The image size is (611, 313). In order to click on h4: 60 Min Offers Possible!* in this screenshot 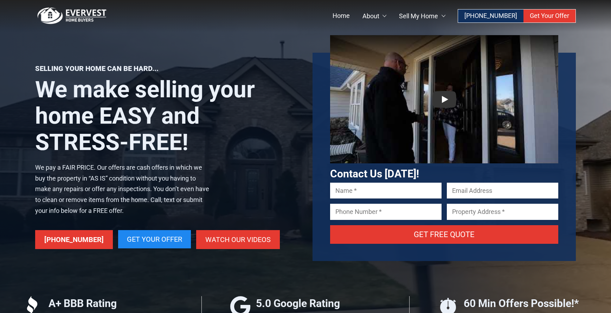, I will do `click(526, 304)`.